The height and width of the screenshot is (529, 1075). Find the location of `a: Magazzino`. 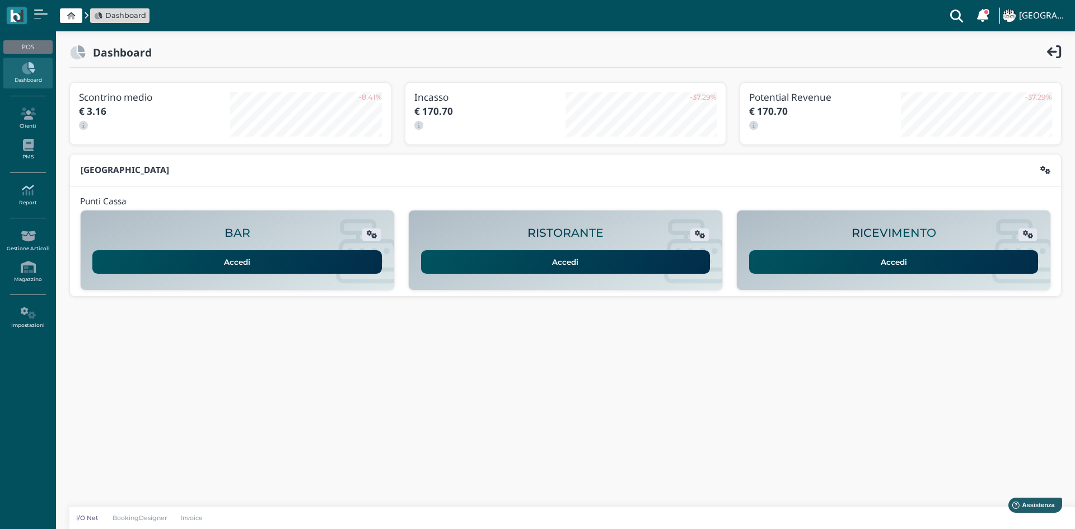

a: Magazzino is located at coordinates (27, 272).